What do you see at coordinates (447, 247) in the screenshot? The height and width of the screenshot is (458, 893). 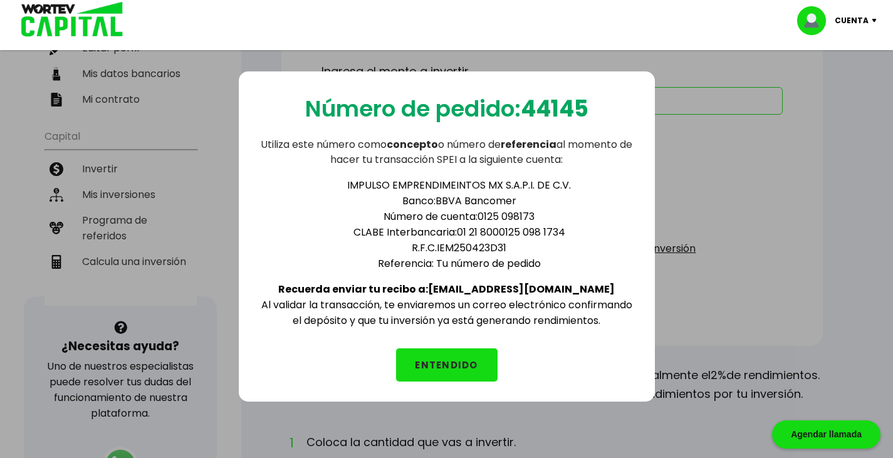 I see `div: Al validar la transacción, te enviaremos un correo electrónico confirmando el depósito y que tu i...` at bounding box center [447, 247].